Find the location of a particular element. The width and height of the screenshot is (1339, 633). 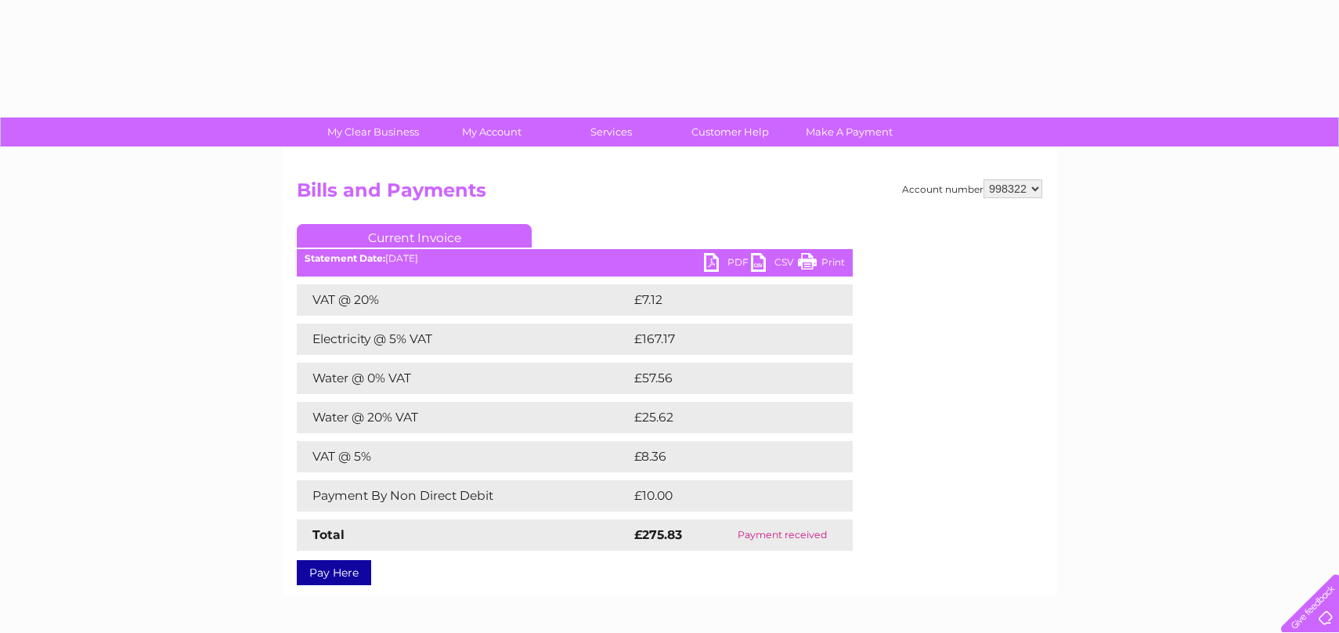

td: £25.62 is located at coordinates (725, 417).